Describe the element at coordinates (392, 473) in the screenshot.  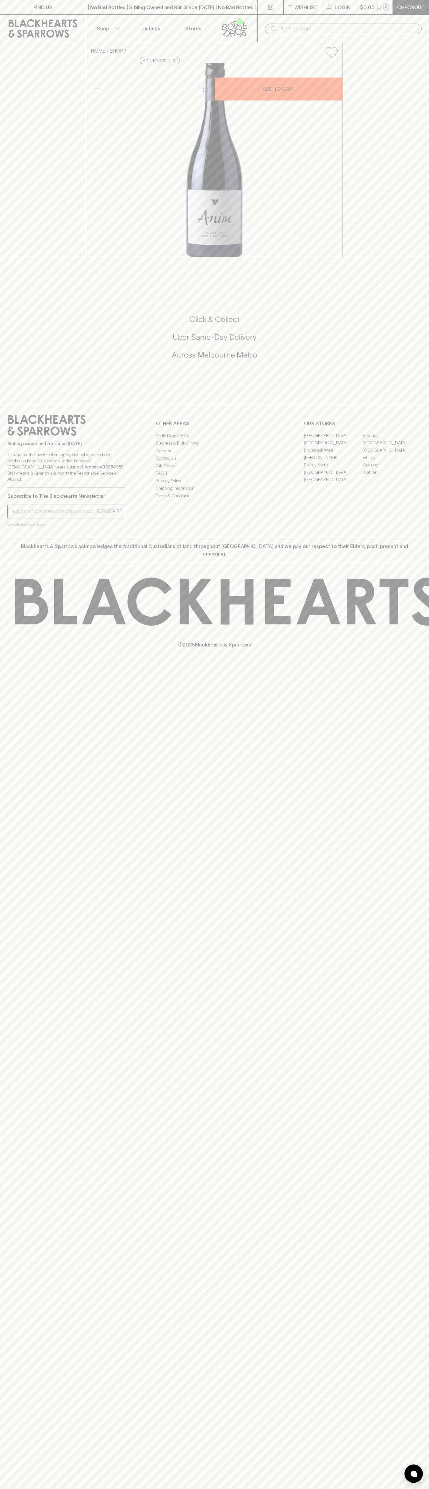
I see `a: Prahran` at that location.